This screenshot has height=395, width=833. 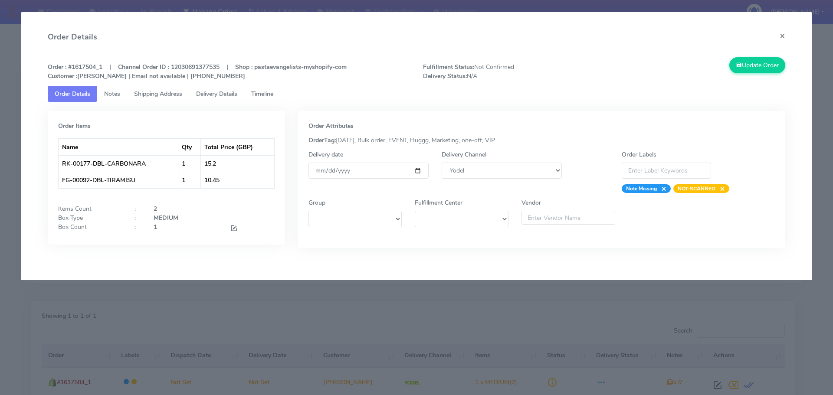 What do you see at coordinates (569, 218) in the screenshot?
I see `input: Enter Vendor Name` at bounding box center [569, 218].